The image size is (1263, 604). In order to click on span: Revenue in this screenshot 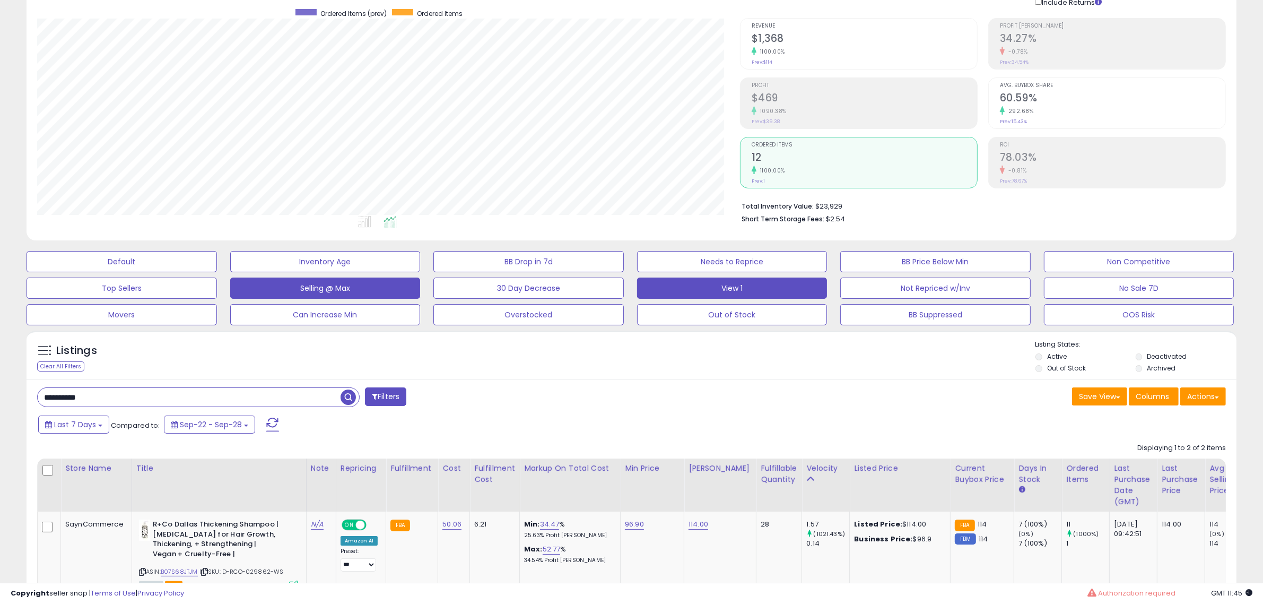, I will do `click(864, 26)`.